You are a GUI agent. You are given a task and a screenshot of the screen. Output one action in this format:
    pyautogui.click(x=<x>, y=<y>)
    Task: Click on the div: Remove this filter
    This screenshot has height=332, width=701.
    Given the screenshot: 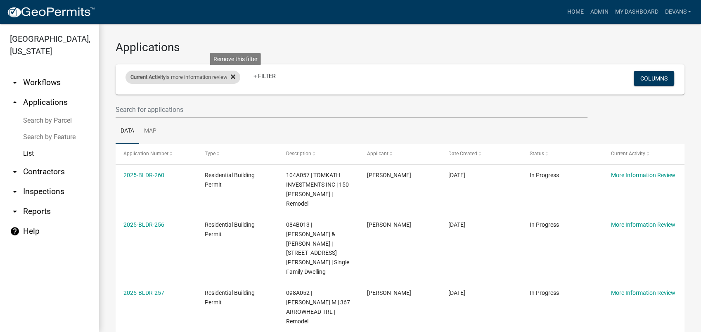 What is the action you would take?
    pyautogui.click(x=235, y=59)
    